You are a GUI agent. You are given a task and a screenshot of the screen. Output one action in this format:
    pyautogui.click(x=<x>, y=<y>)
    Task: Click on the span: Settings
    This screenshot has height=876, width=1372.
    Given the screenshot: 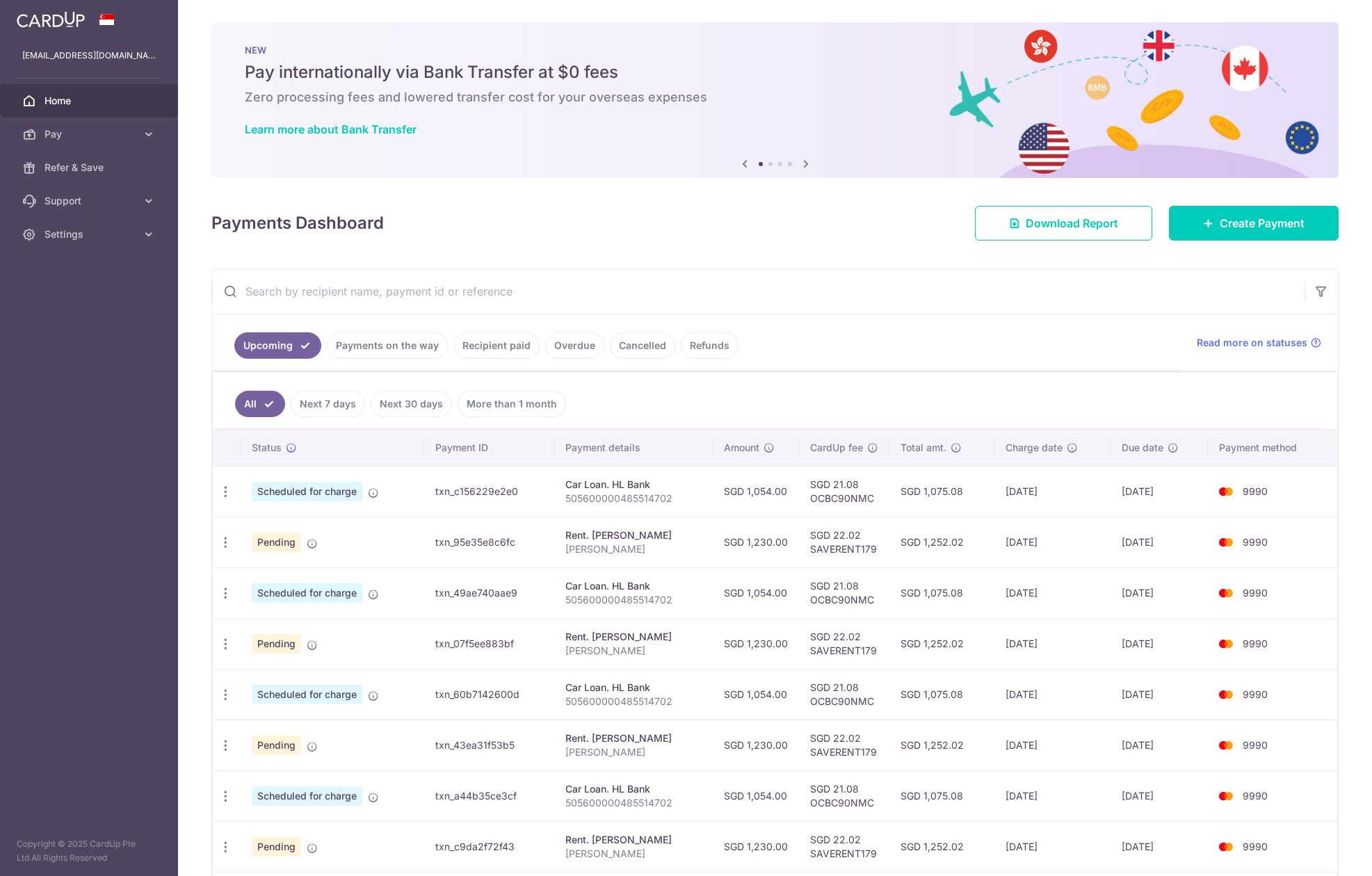 What is the action you would take?
    pyautogui.click(x=91, y=234)
    